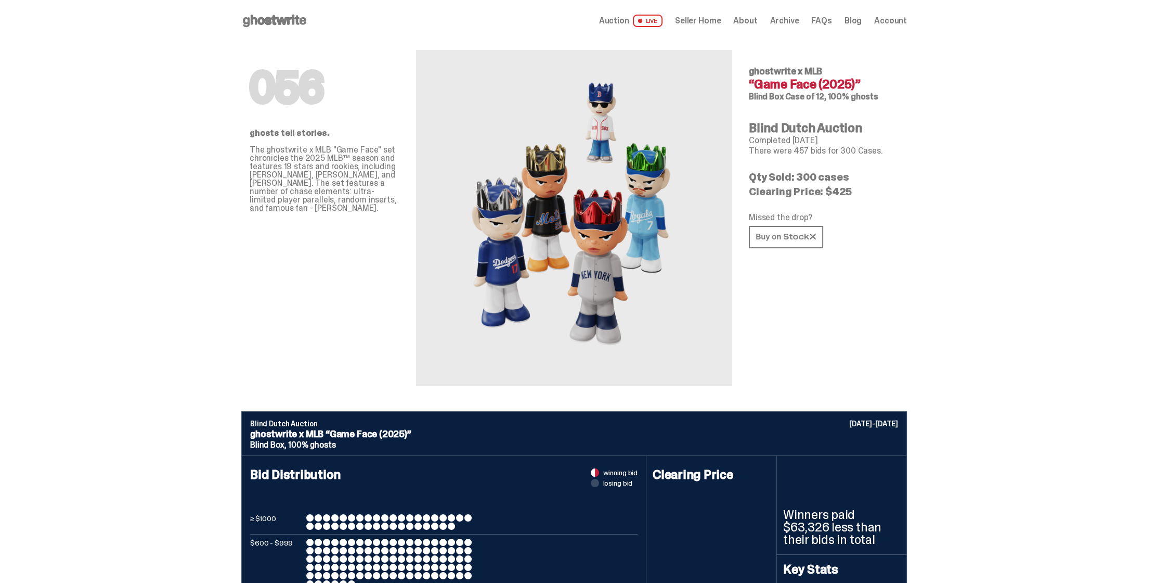 This screenshot has height=583, width=1156. Describe the element at coordinates (831, 96) in the screenshot. I see `span: Case of 12, 100% ghosts` at that location.